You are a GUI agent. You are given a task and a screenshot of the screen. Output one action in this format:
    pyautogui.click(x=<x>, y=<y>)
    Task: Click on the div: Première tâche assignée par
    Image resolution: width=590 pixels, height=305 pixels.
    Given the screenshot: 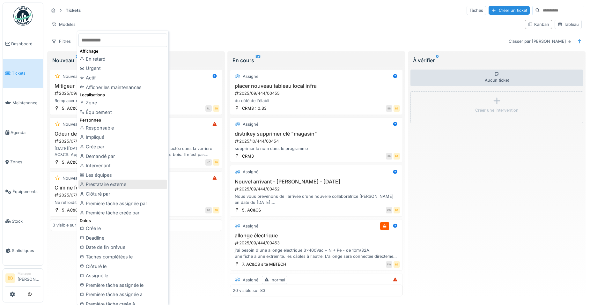 What is the action you would take?
    pyautogui.click(x=123, y=204)
    